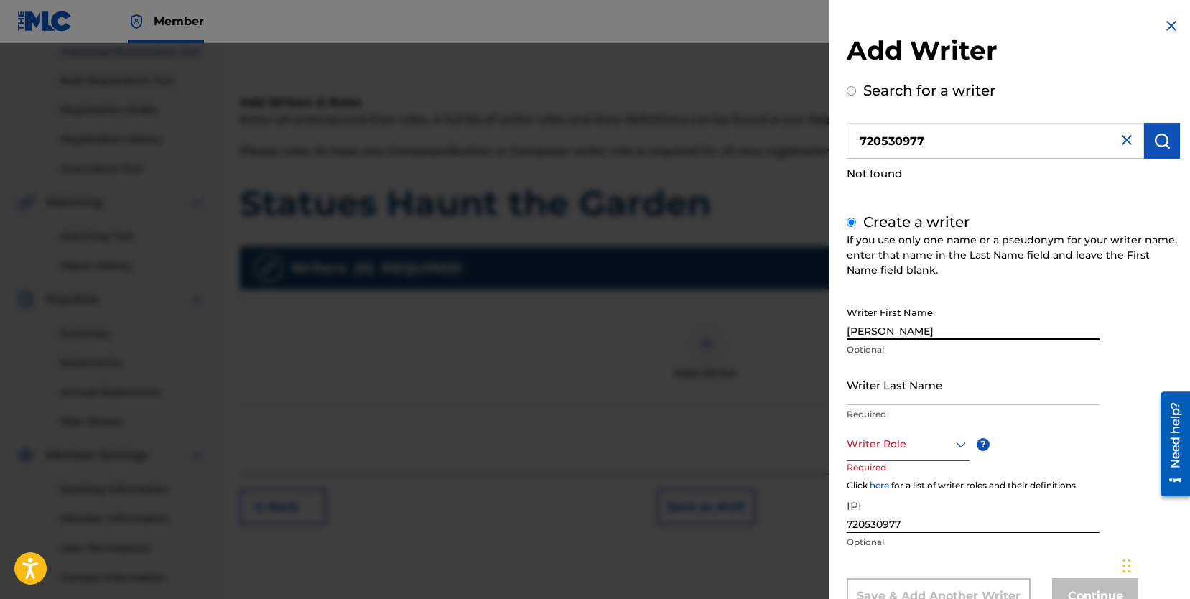 The image size is (1190, 599). What do you see at coordinates (1154, 564) in the screenshot?
I see `div: Chat Widget` at bounding box center [1154, 564].